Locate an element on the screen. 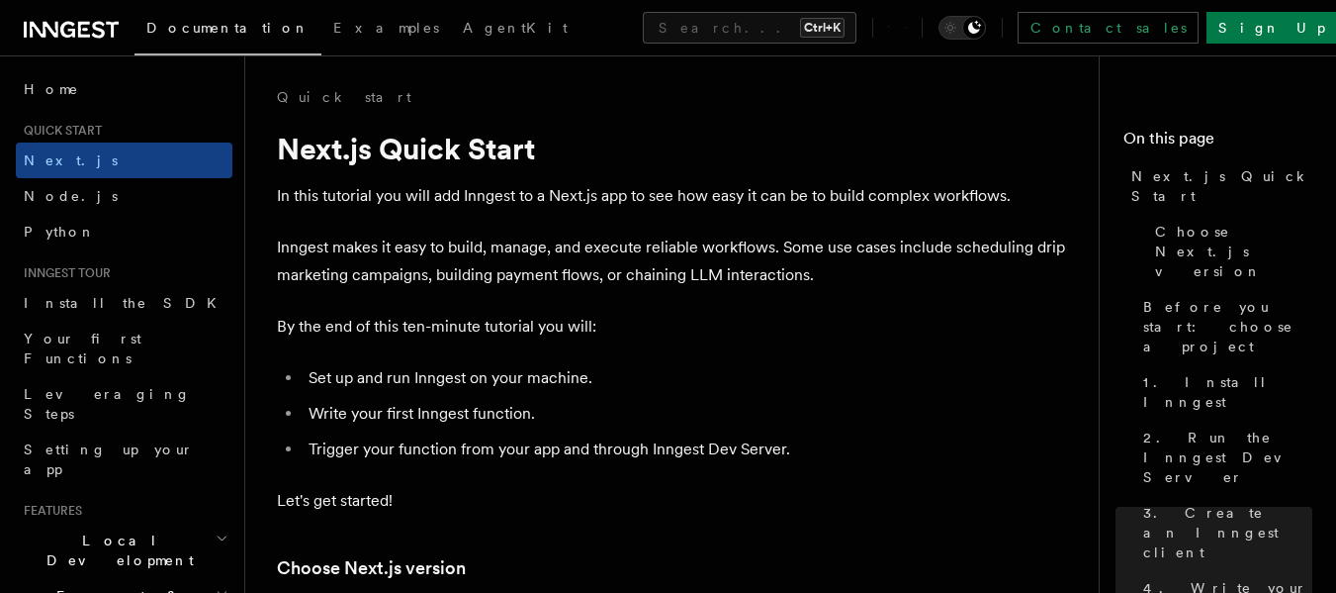  span: Examples is located at coordinates (386, 28).